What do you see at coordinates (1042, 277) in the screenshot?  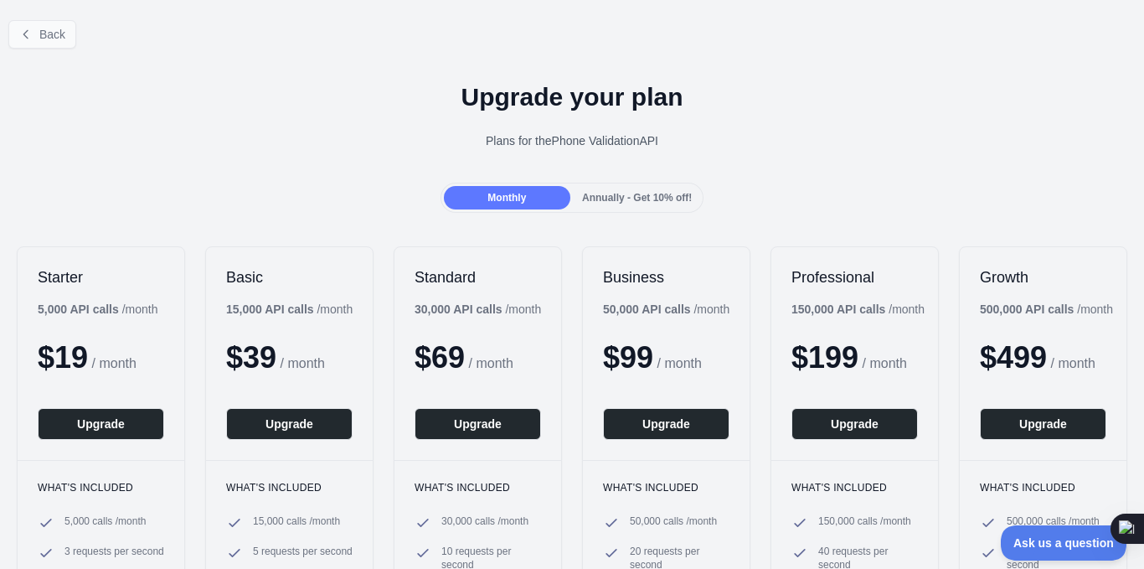 I see `h2: Growth` at bounding box center [1042, 277].